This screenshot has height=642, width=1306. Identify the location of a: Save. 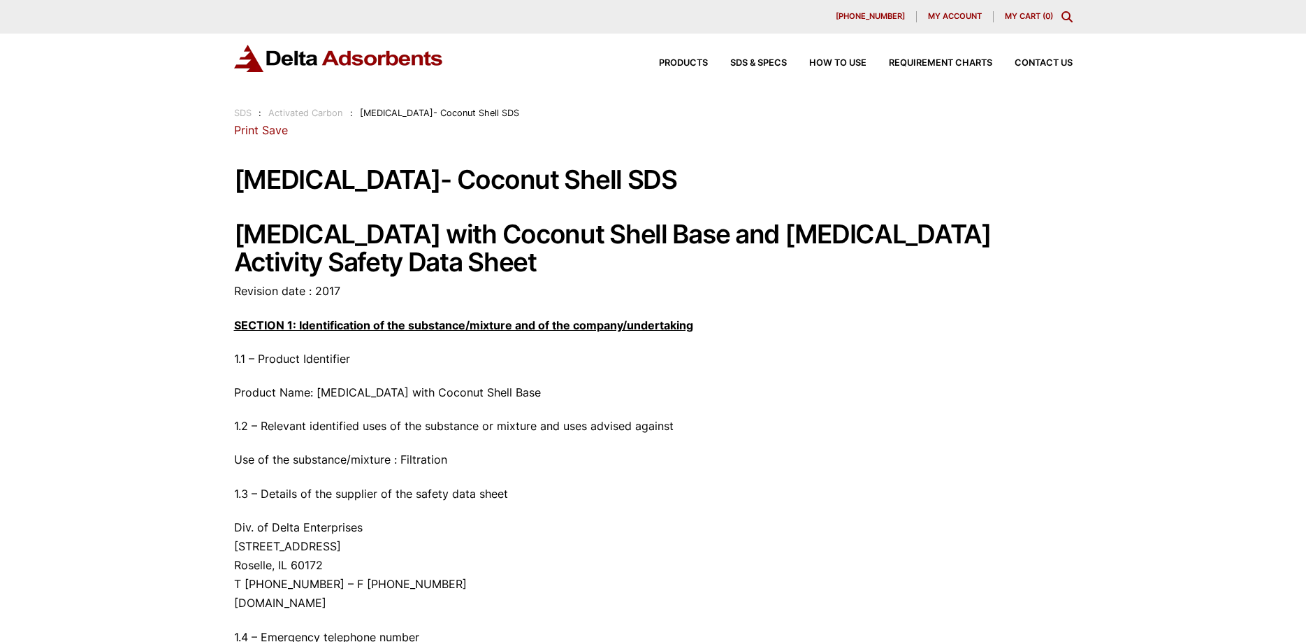
(275, 130).